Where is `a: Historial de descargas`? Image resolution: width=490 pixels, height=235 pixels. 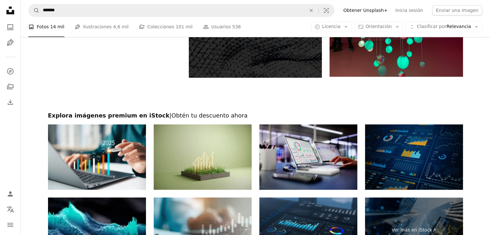 a: Historial de descargas is located at coordinates (10, 102).